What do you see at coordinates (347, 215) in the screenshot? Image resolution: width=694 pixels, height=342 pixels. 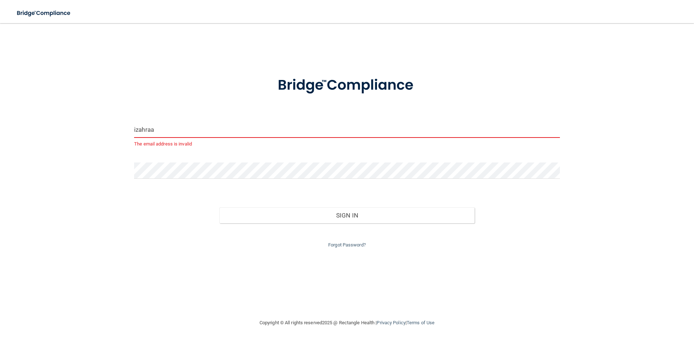 I see `button: Sign In` at bounding box center [347, 215].